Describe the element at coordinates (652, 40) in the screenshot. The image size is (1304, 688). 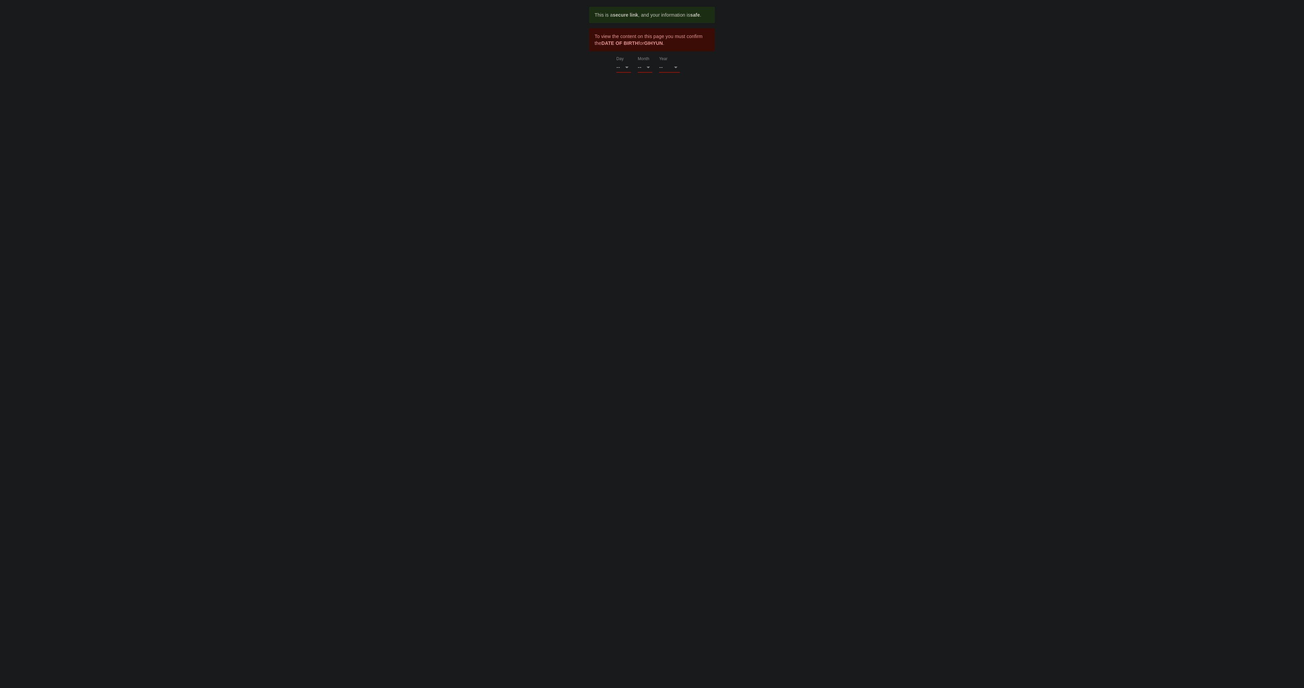
I see `div: To view the content on this page you must confirm the for .` at that location.